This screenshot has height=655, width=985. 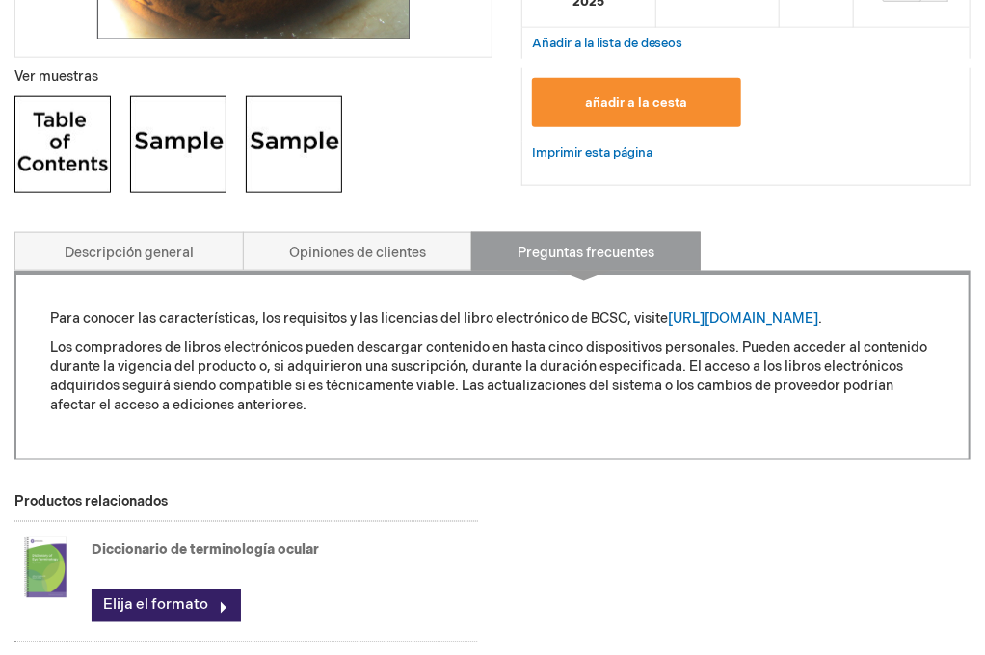 What do you see at coordinates (91, 501) in the screenshot?
I see `font: Productos relacionados` at bounding box center [91, 501].